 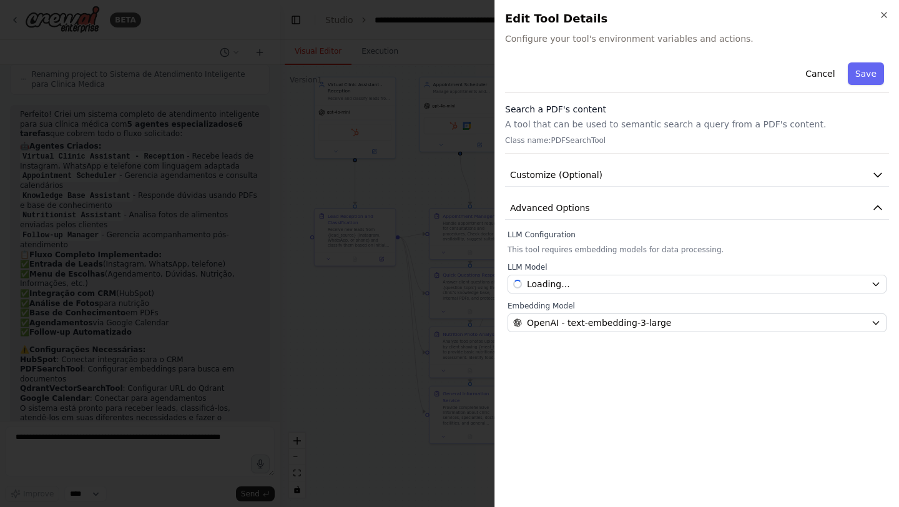 What do you see at coordinates (697, 235) in the screenshot?
I see `label: LLM Configuration` at bounding box center [697, 235].